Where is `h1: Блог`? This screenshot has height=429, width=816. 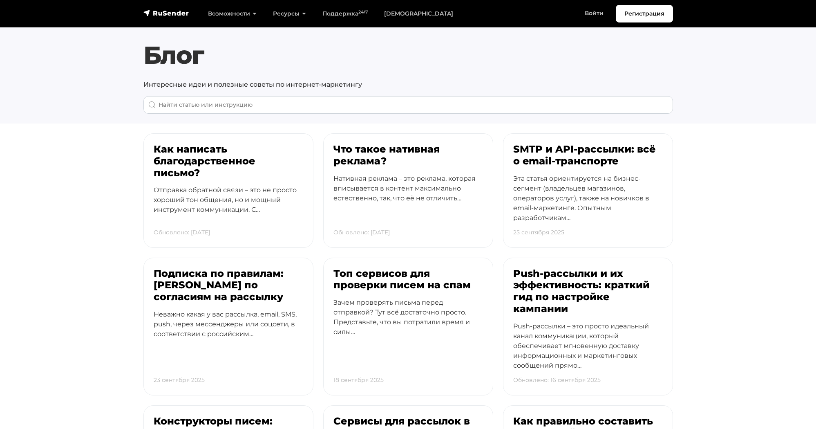
h1: Блог is located at coordinates (408, 55).